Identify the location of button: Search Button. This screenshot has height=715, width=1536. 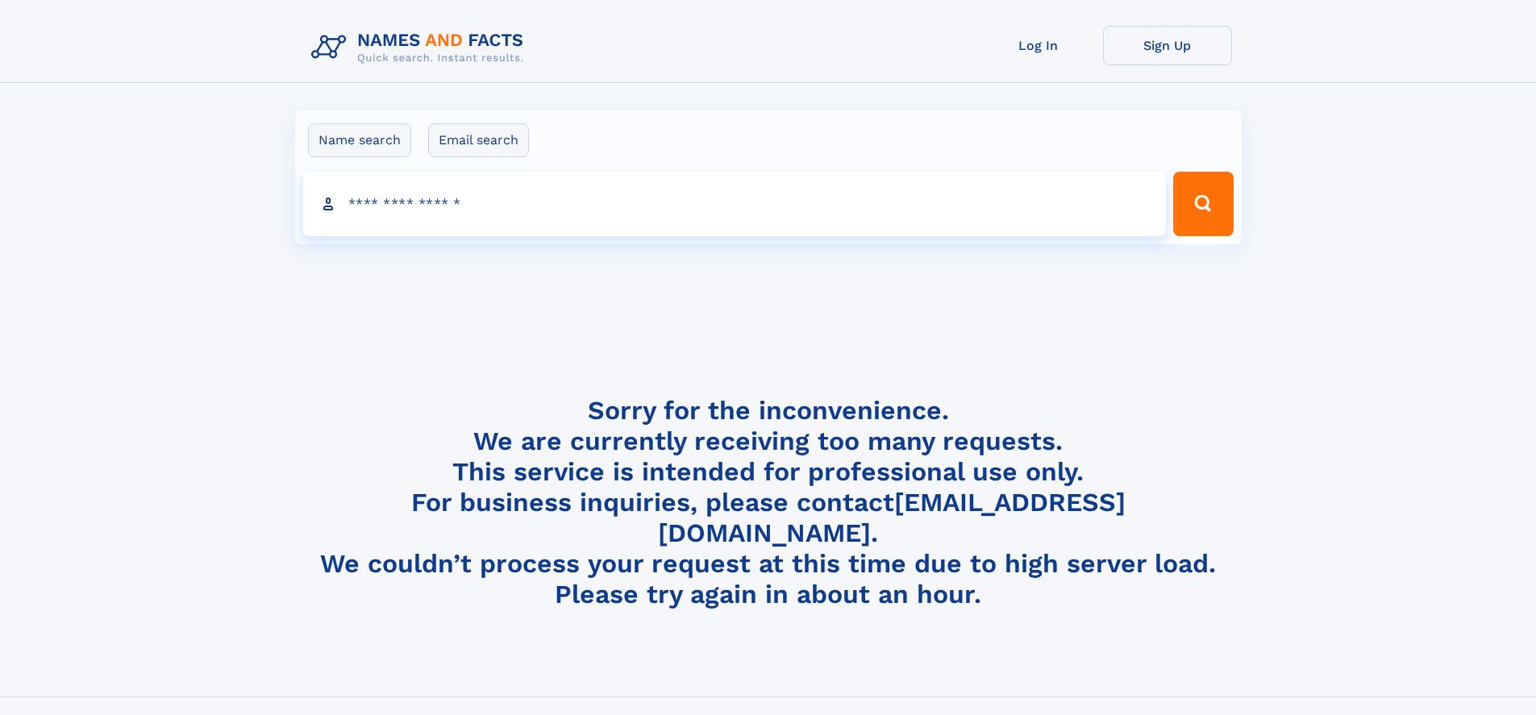
(1203, 204).